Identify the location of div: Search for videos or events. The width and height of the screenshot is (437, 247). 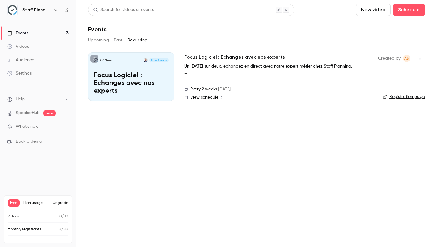
(124, 10).